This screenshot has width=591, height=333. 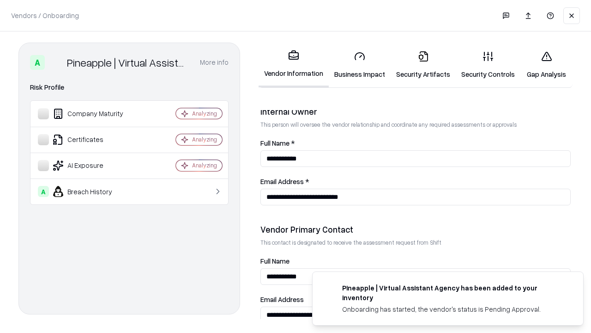 What do you see at coordinates (45, 15) in the screenshot?
I see `p: Vendors / Onboarding` at bounding box center [45, 15].